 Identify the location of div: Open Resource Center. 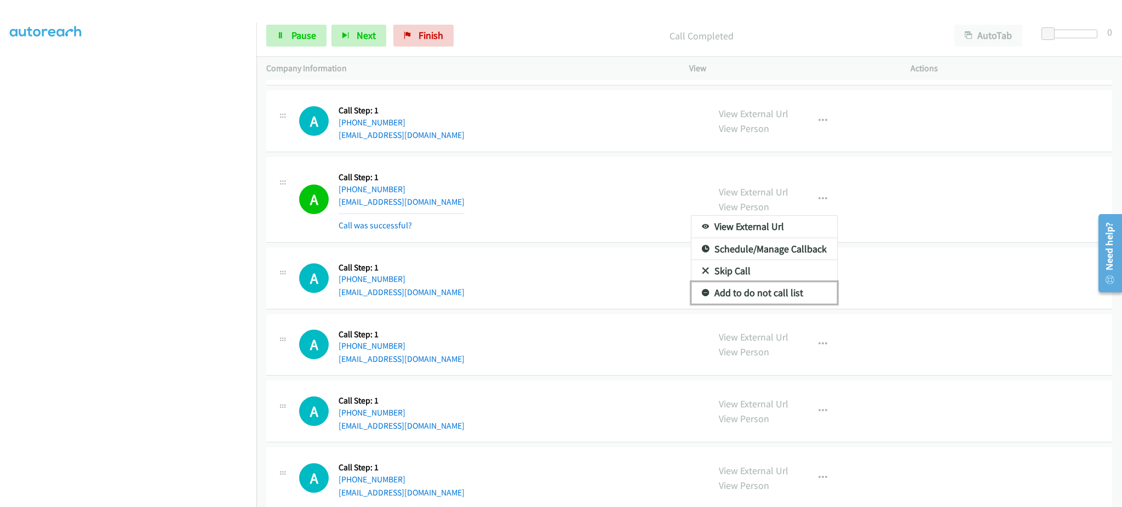
(19, 43).